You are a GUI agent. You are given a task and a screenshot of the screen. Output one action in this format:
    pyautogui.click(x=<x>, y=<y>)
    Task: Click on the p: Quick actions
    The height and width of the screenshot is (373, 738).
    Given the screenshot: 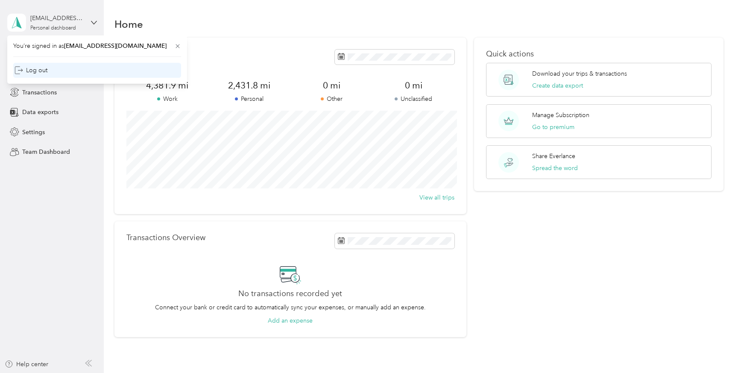 What is the action you would take?
    pyautogui.click(x=599, y=54)
    